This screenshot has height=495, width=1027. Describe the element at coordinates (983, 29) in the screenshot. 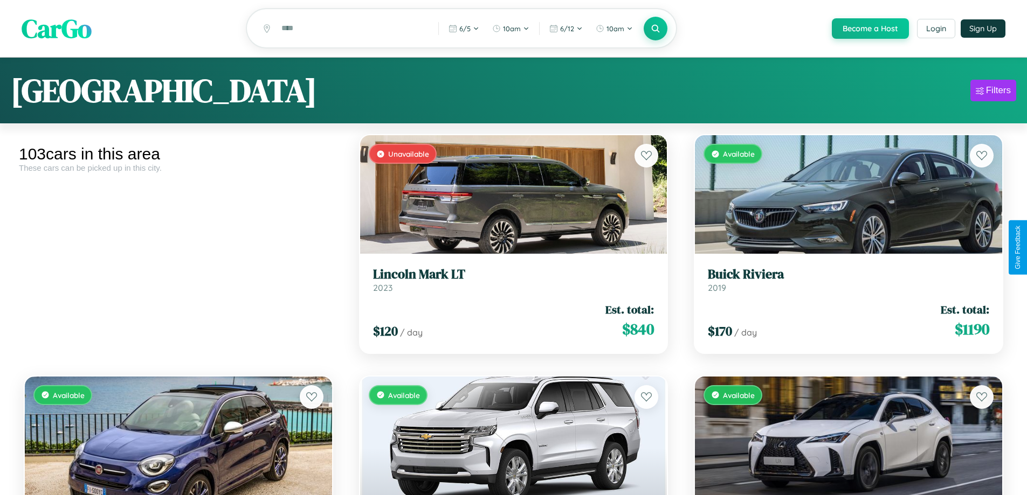

I see `button: Sign Up` at that location.